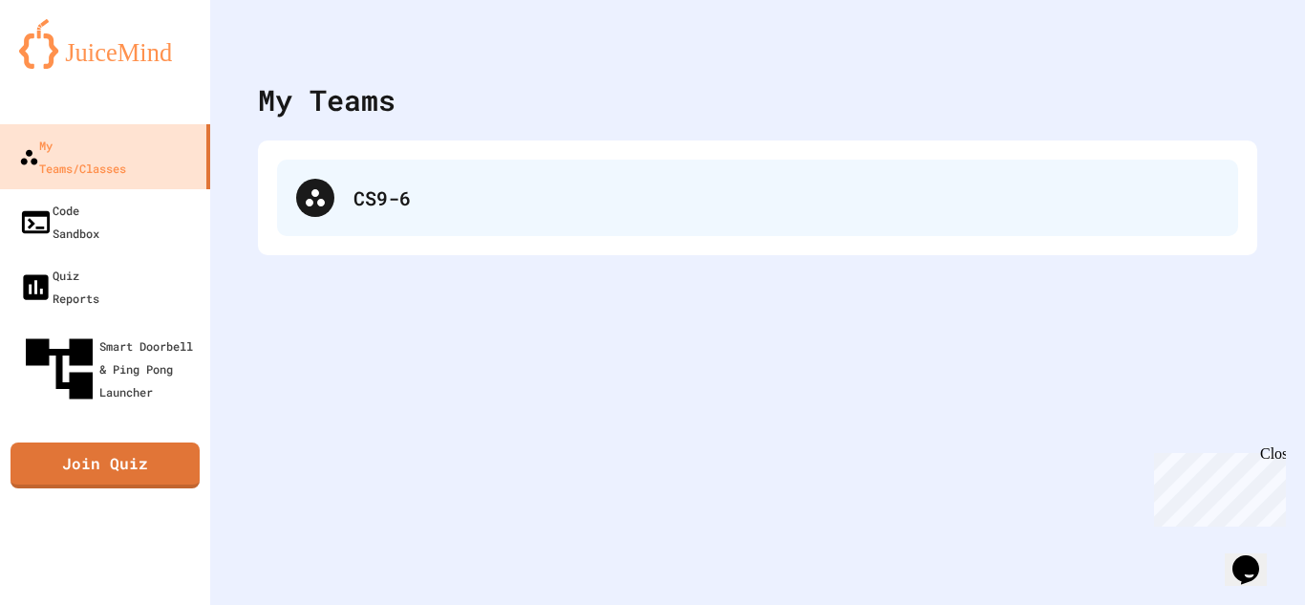 The width and height of the screenshot is (1305, 605). What do you see at coordinates (105, 44) in the screenshot?
I see `img: logo-orange.svg` at bounding box center [105, 44].